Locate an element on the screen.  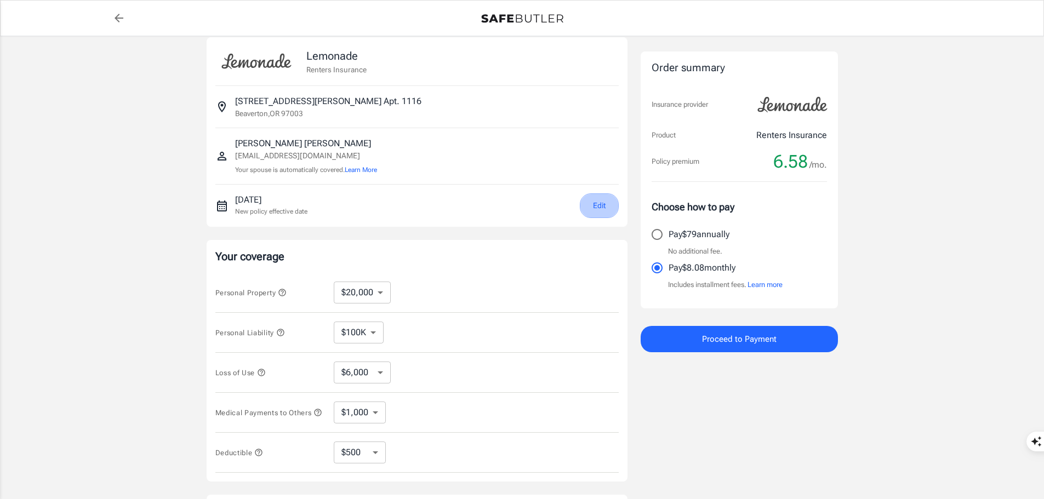
p: Product is located at coordinates (664, 135).